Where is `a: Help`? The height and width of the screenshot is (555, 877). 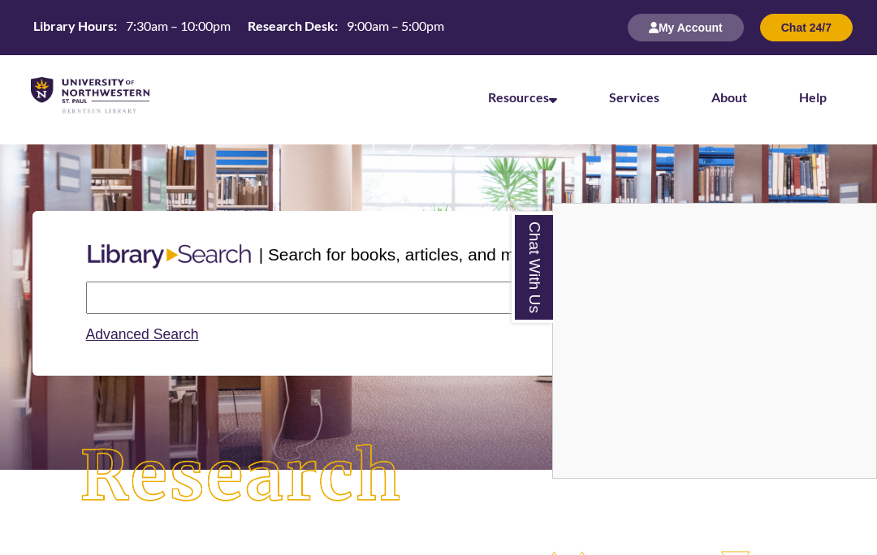 a: Help is located at coordinates (813, 97).